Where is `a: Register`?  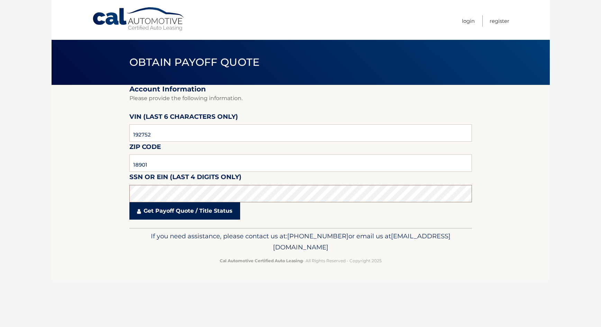 a: Register is located at coordinates (499, 21).